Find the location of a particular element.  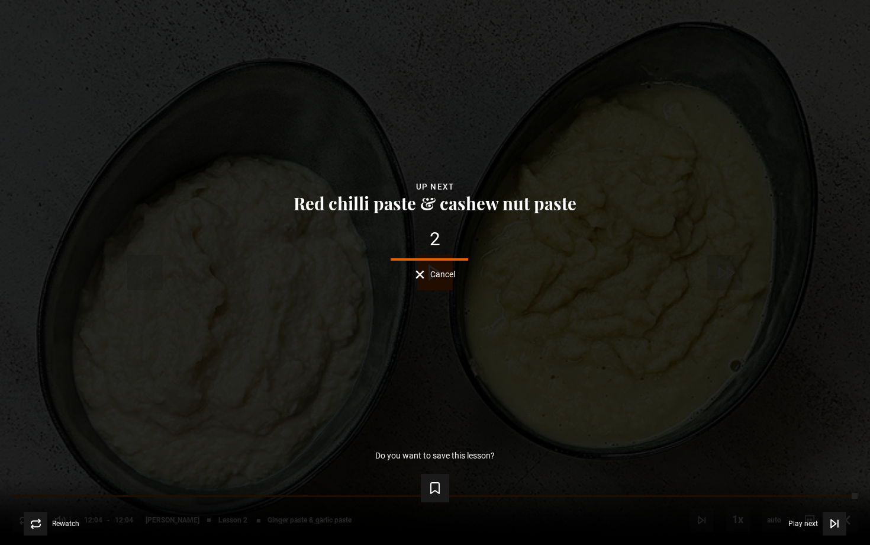

span: Rewatch is located at coordinates (66, 523).